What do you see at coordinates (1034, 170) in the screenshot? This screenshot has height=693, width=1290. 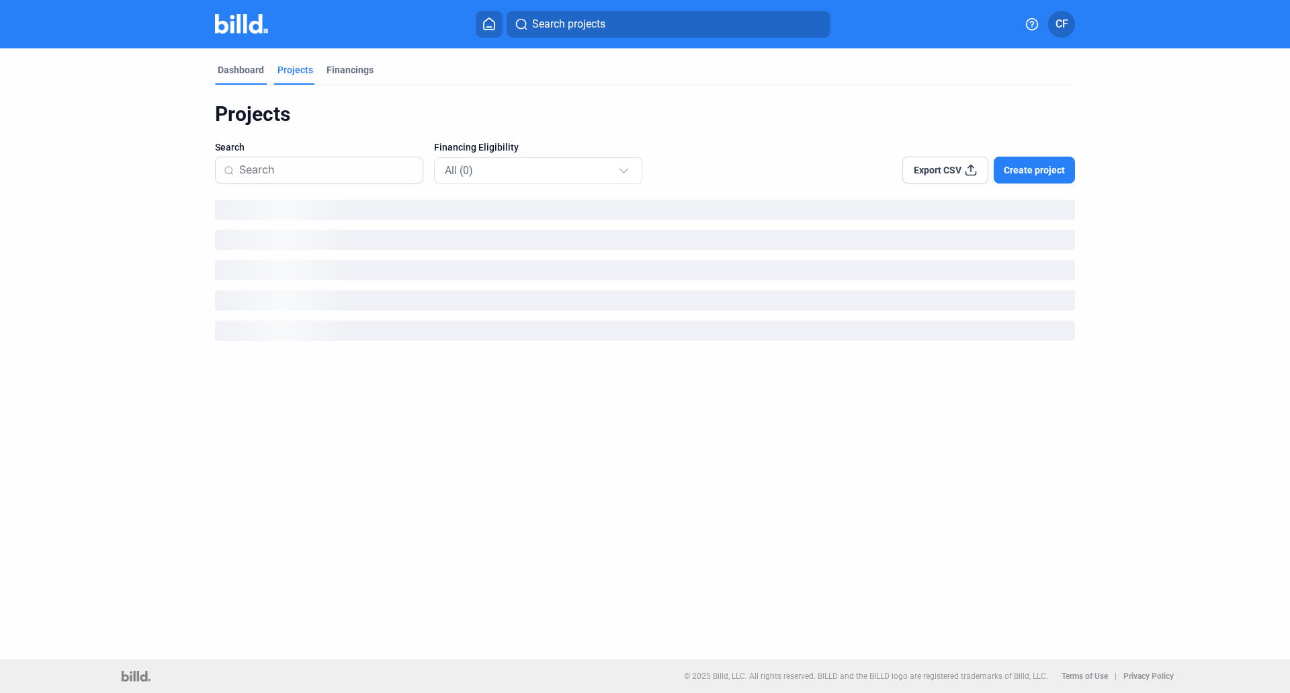 I see `button: Create project` at bounding box center [1034, 170].